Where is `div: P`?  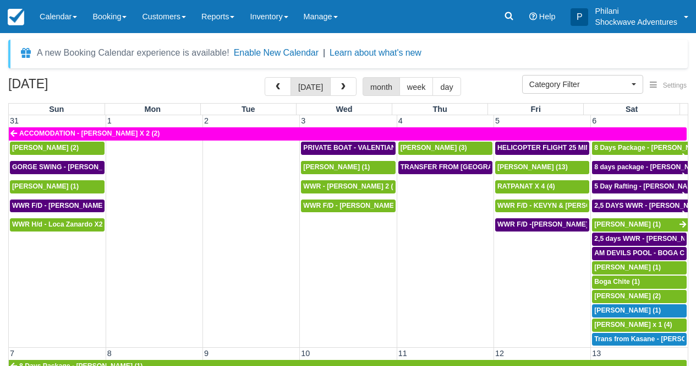
div: P is located at coordinates (580, 17).